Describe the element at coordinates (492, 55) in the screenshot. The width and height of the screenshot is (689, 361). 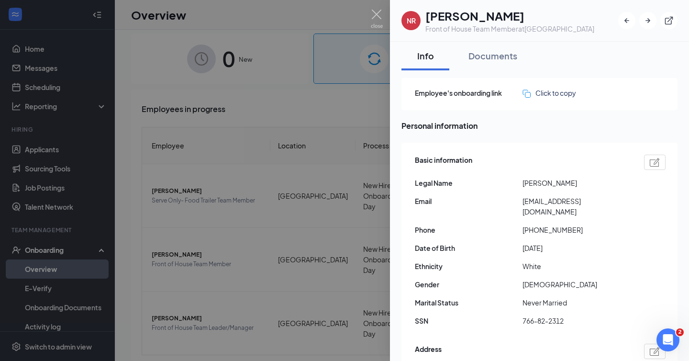
I see `div: Documents` at that location.